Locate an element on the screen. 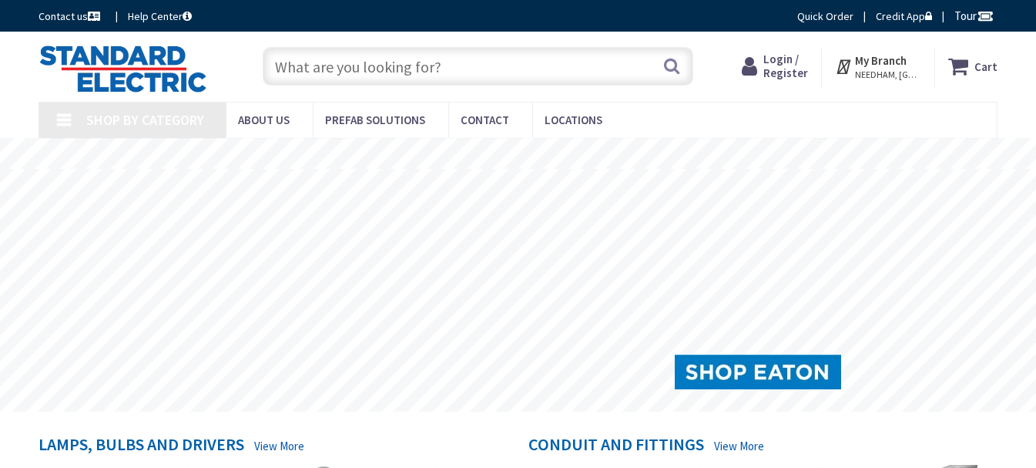 The image size is (1036, 468). strong: Cart is located at coordinates (986, 66).